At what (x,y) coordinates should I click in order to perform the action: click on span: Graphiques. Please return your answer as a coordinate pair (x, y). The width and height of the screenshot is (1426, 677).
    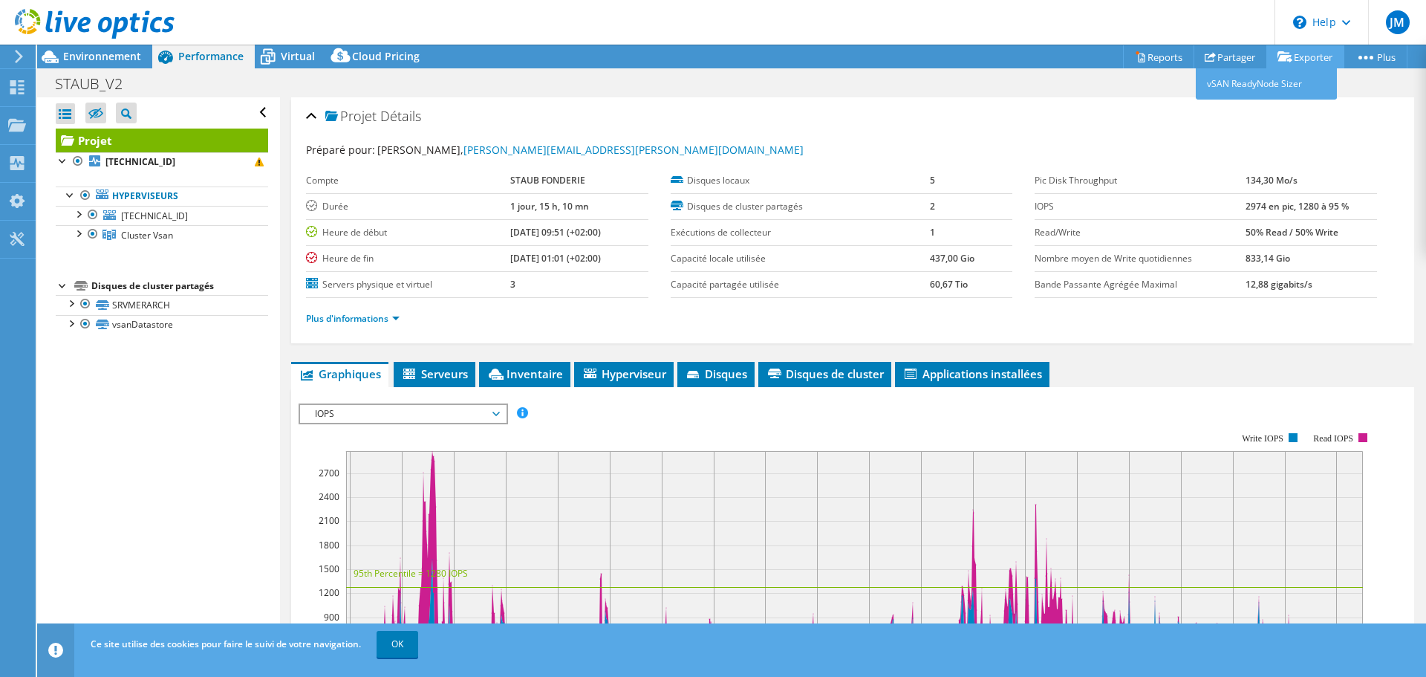
    Looking at the image, I should click on (339, 374).